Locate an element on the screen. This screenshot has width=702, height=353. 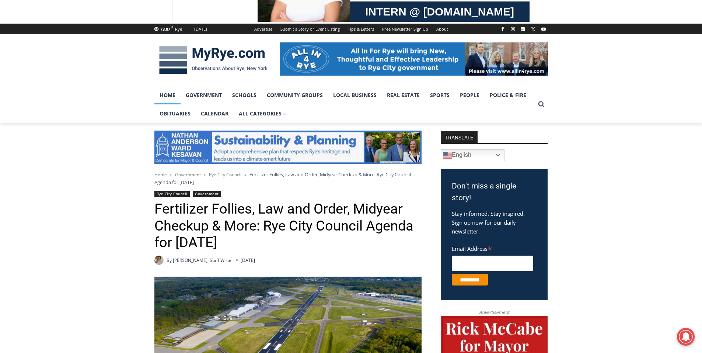
button: Child menu of All Categories is located at coordinates (263, 113).